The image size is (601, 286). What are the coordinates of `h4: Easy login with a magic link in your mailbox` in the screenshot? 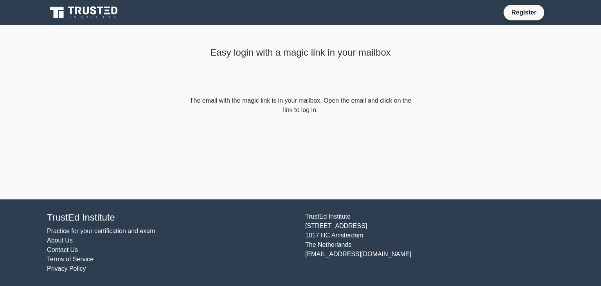 It's located at (301, 52).